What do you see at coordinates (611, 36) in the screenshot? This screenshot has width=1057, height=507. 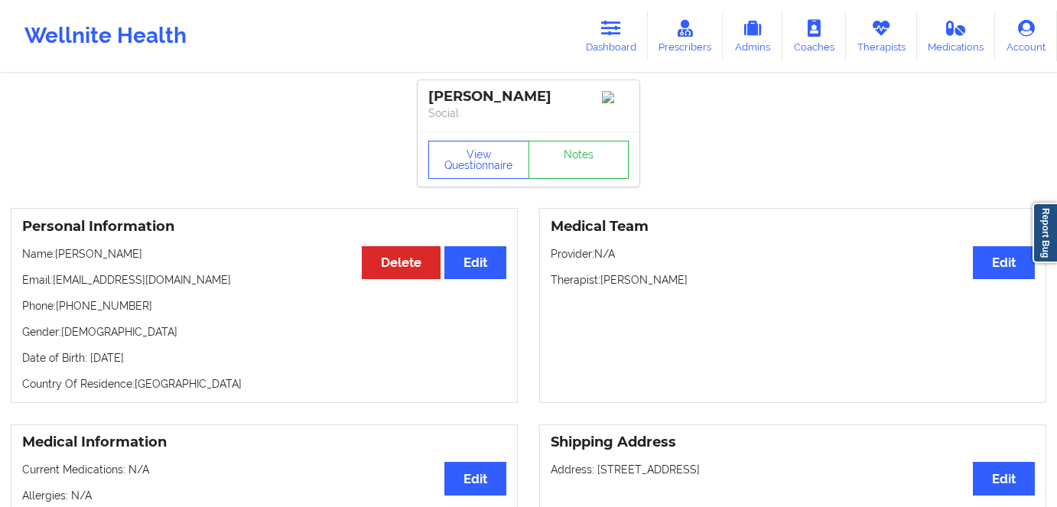 I see `a: Dashboard` at bounding box center [611, 36].